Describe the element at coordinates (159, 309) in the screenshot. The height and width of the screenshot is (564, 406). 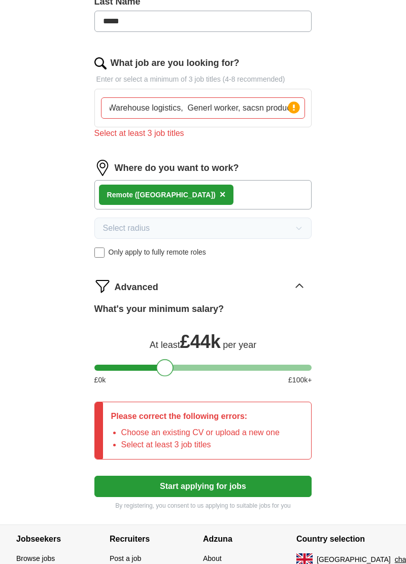
I see `label: What's your minimum salary?` at that location.